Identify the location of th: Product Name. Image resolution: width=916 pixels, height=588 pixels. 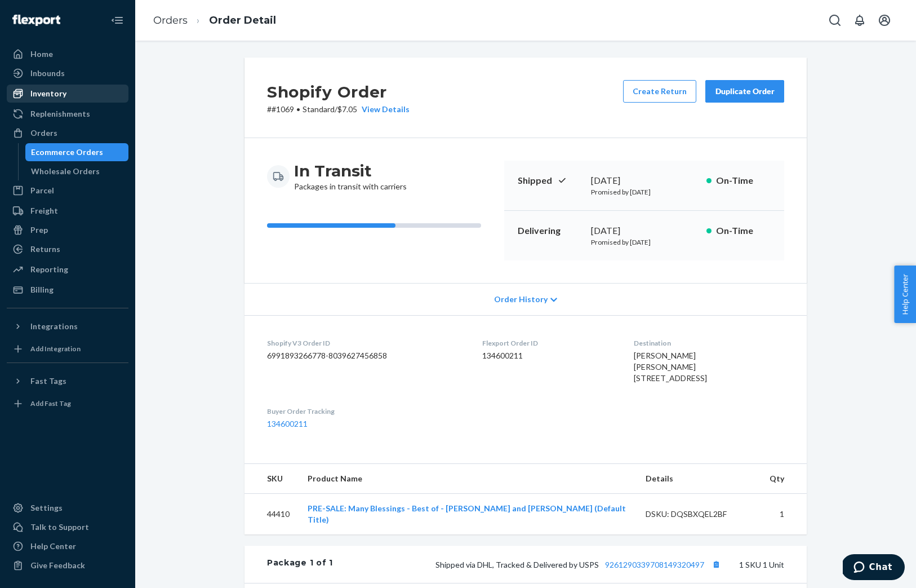
(468, 478).